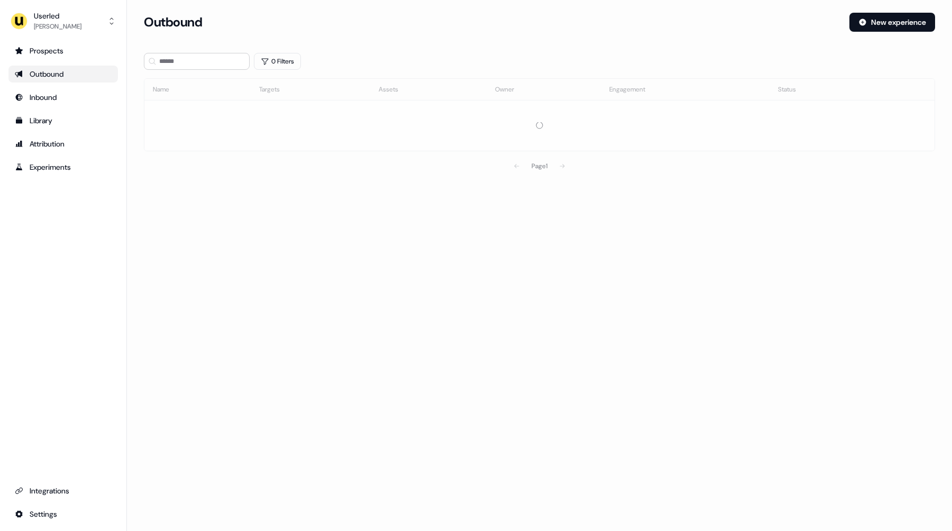  I want to click on a: Go to experiments, so click(63, 167).